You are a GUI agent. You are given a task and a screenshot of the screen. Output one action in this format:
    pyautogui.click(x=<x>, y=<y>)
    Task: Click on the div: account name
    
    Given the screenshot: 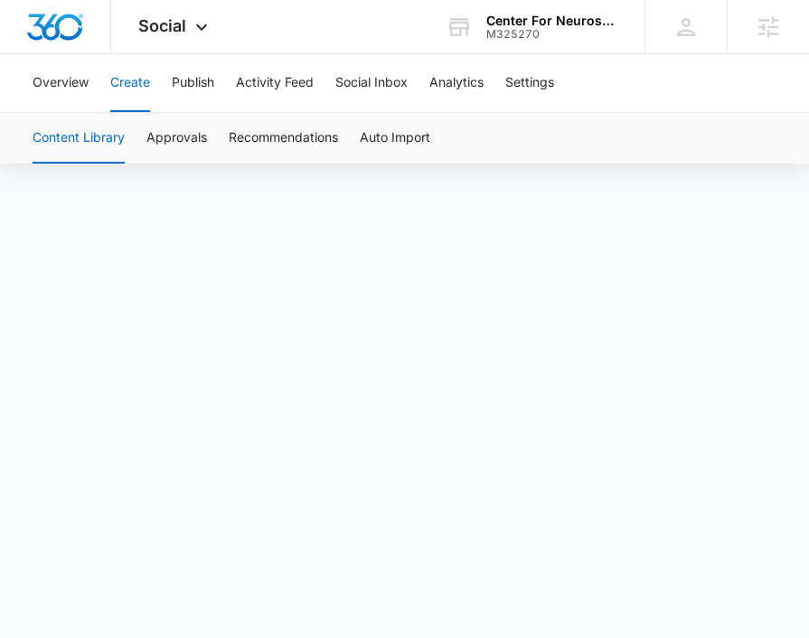 What is the action you would take?
    pyautogui.click(x=552, y=21)
    